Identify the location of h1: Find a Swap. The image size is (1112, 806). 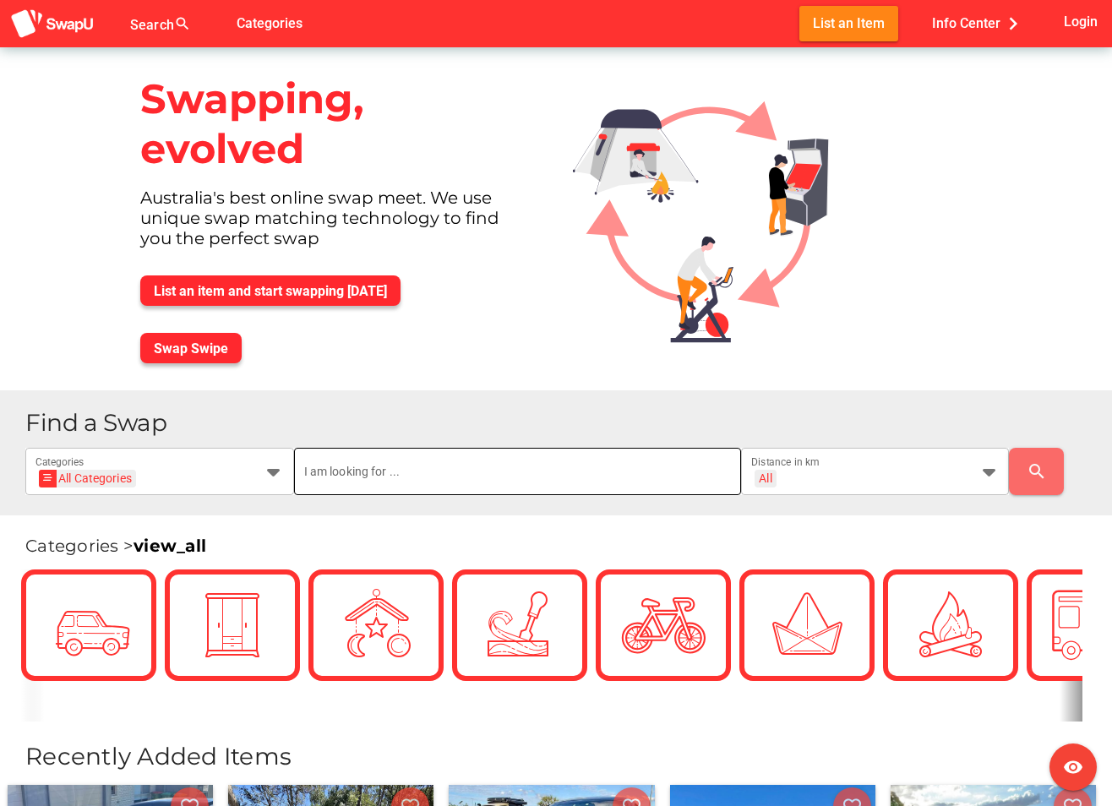
(562, 422).